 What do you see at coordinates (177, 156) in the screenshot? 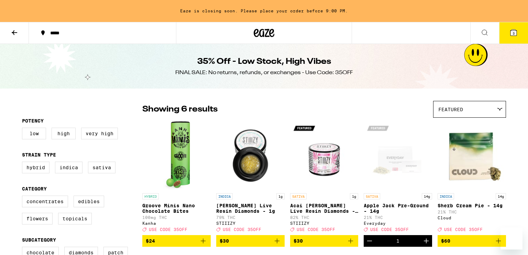
I see `img: Kanha - Groove Minis Nano Chocolate Bites` at bounding box center [177, 156].